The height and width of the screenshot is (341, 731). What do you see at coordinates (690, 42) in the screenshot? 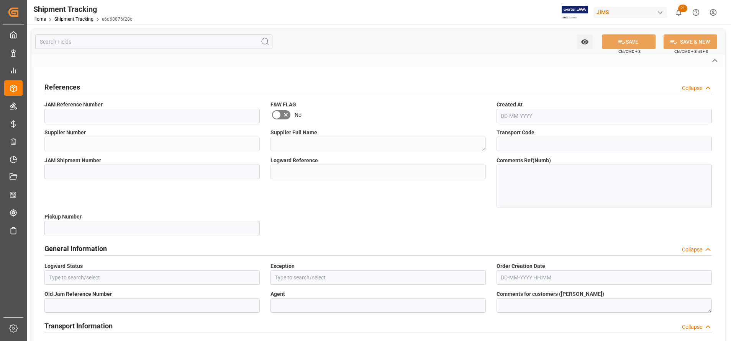
I see `button: SAVE & NEW` at bounding box center [690, 42].